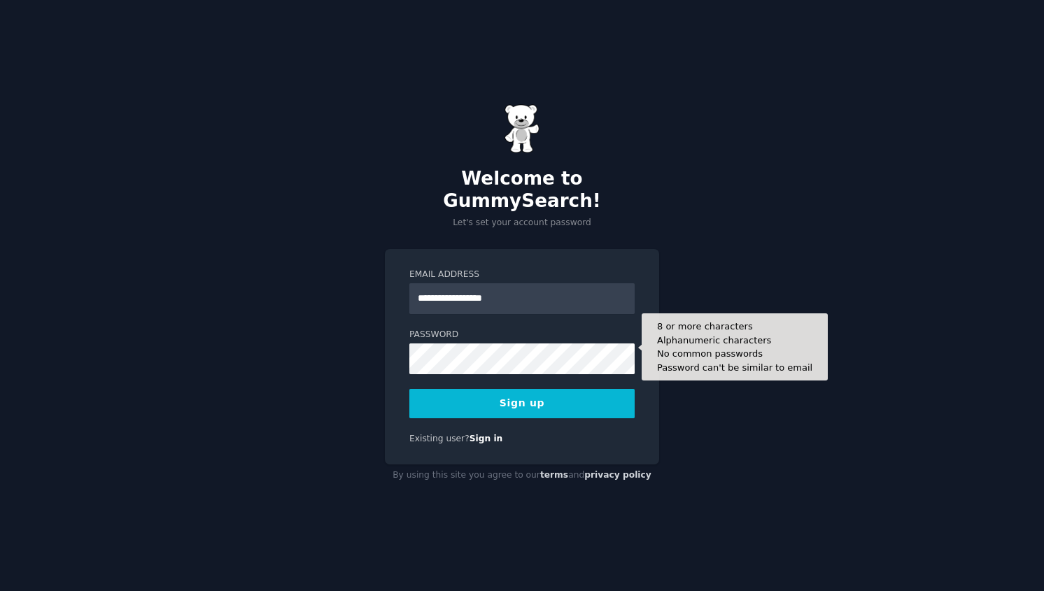  What do you see at coordinates (440, 439) in the screenshot?
I see `span: Existing user?` at bounding box center [440, 439].